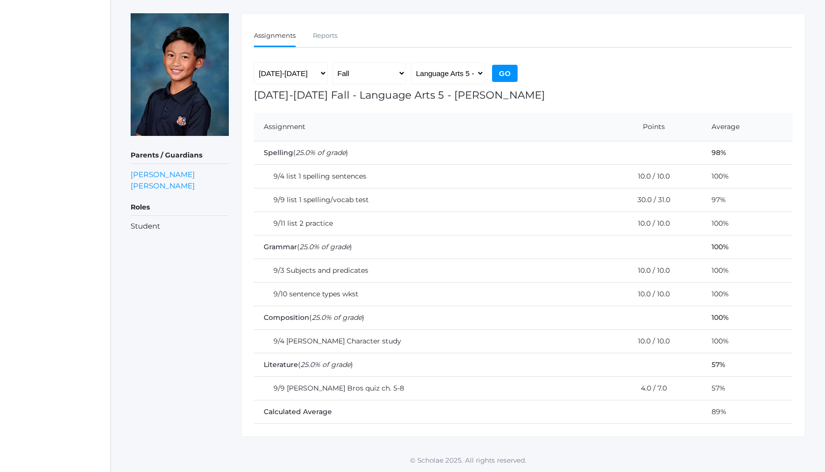 This screenshot has width=825, height=472. Describe the element at coordinates (426, 294) in the screenshot. I see `td: 9/10 sentence types wkst` at that location.